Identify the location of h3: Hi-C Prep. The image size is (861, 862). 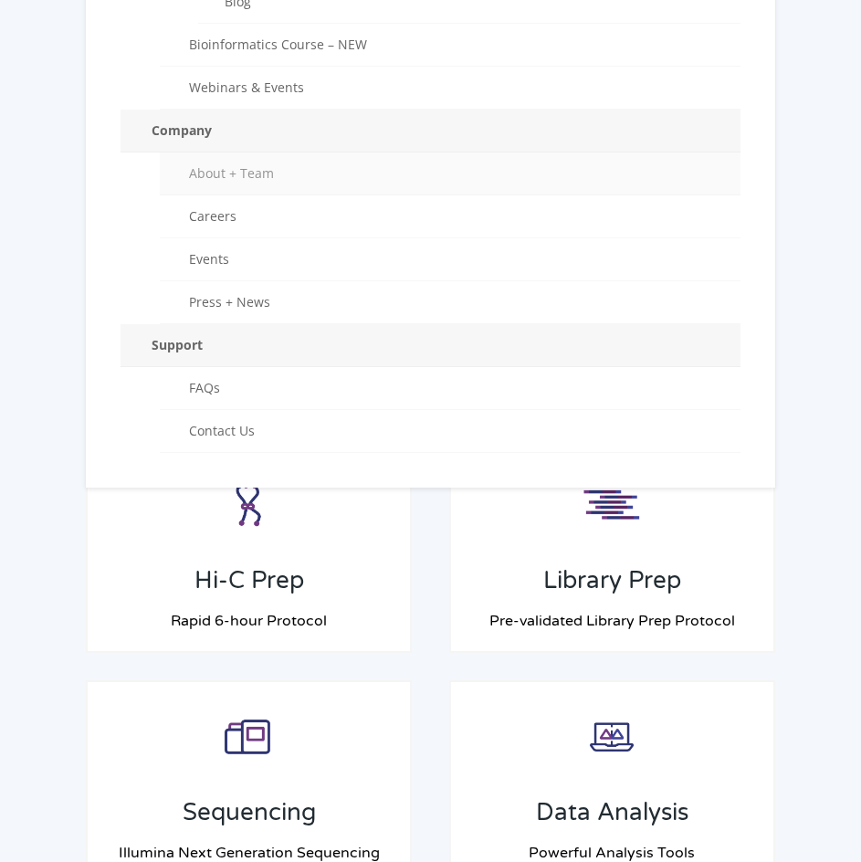
(248, 587).